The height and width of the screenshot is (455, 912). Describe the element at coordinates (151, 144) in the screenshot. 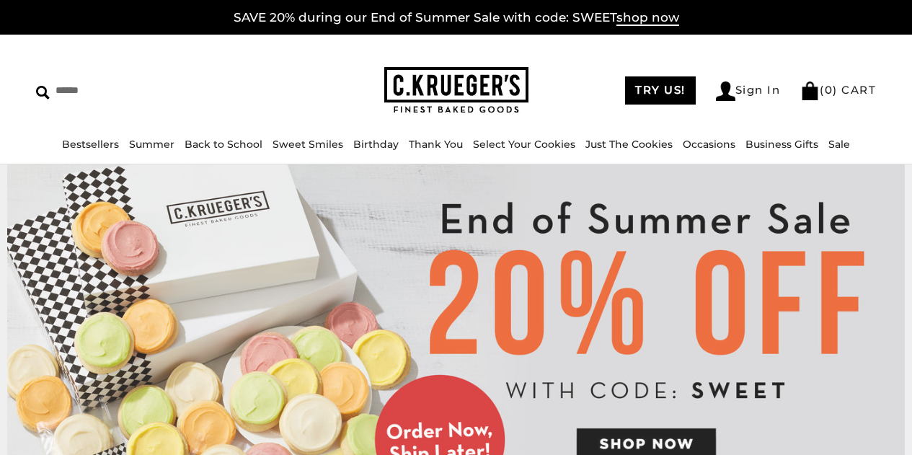

I see `a: Summer` at that location.